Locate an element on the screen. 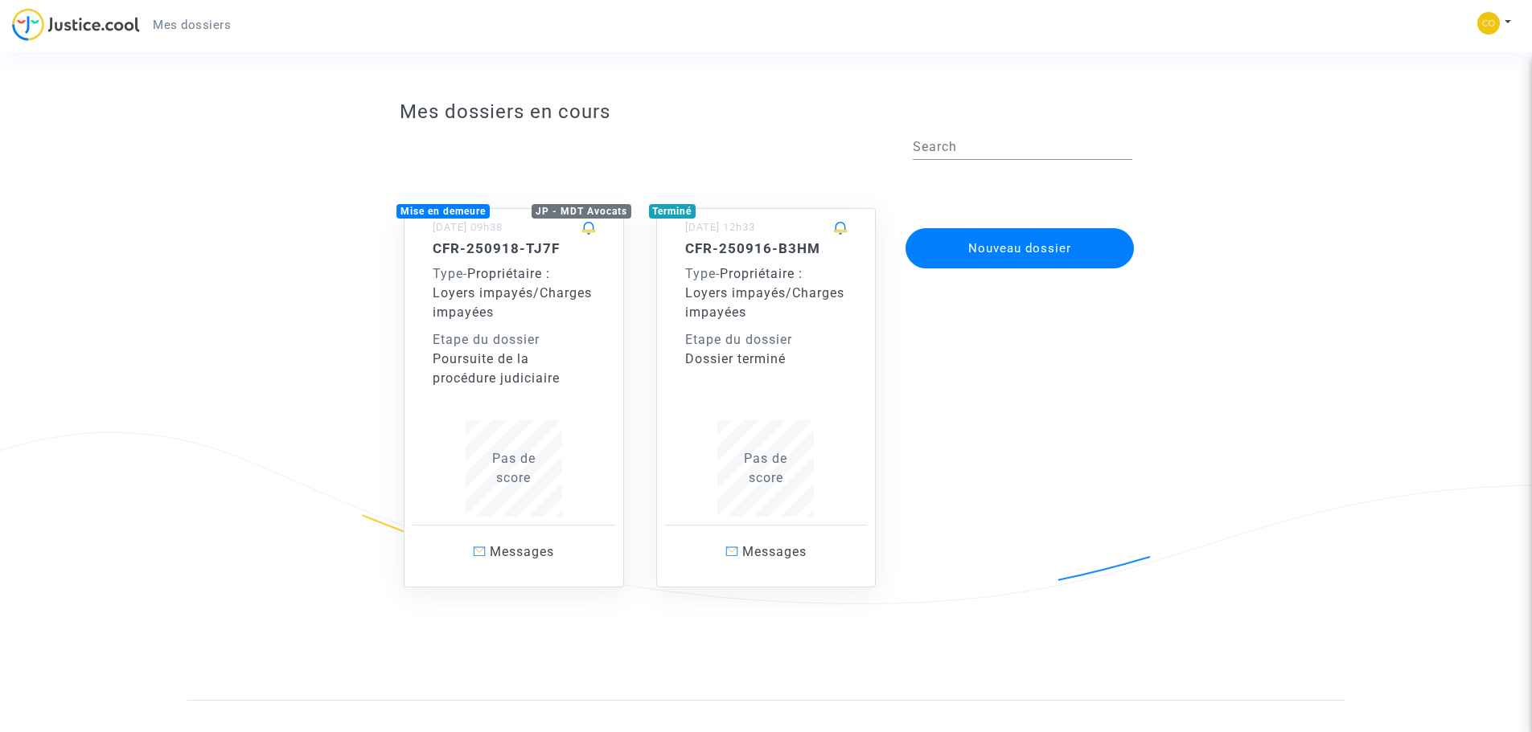 The width and height of the screenshot is (1532, 732). div: JP - MDT Avocats is located at coordinates (581, 211).